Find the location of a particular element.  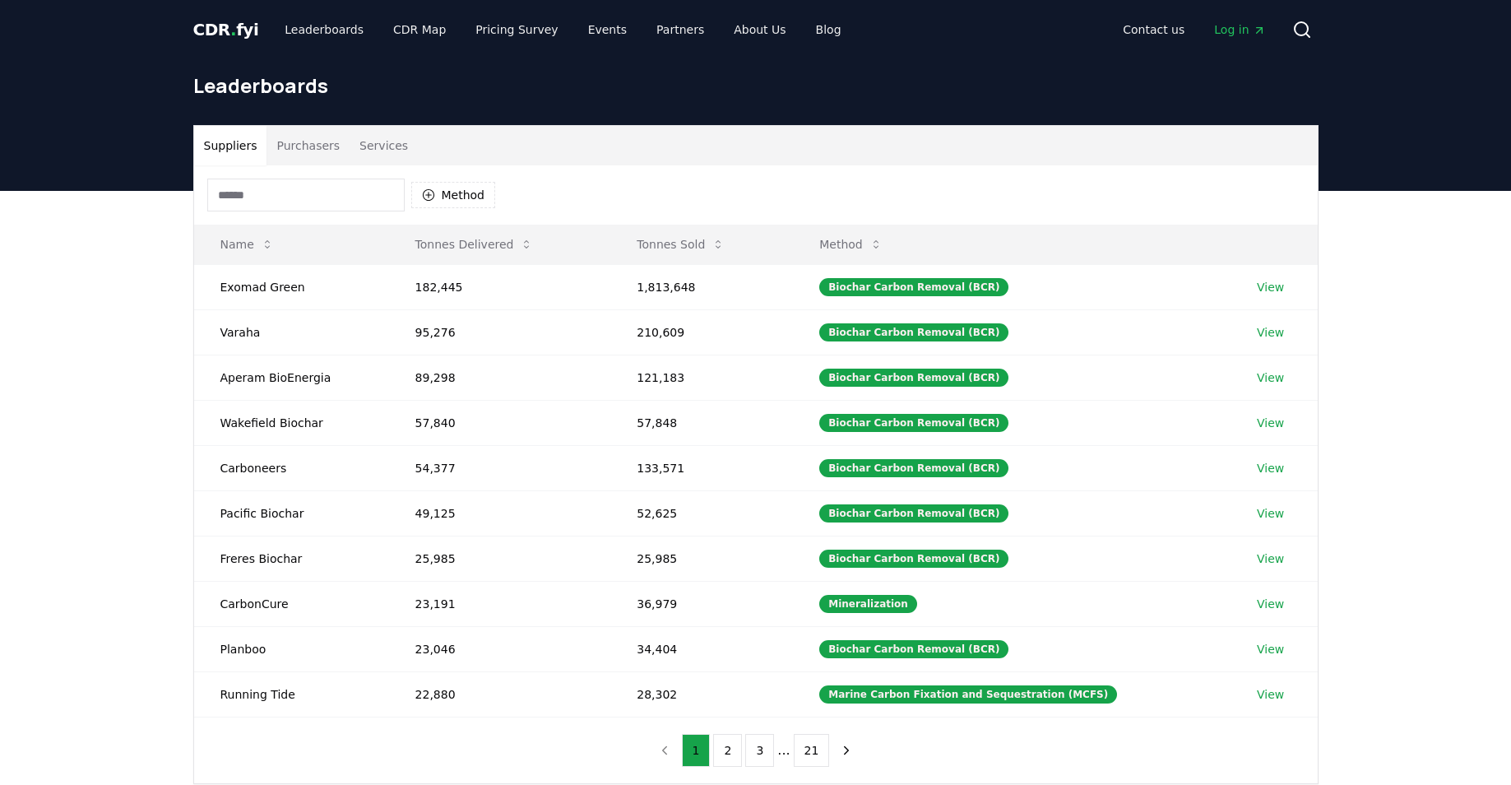

button: 3 is located at coordinates (759, 750).